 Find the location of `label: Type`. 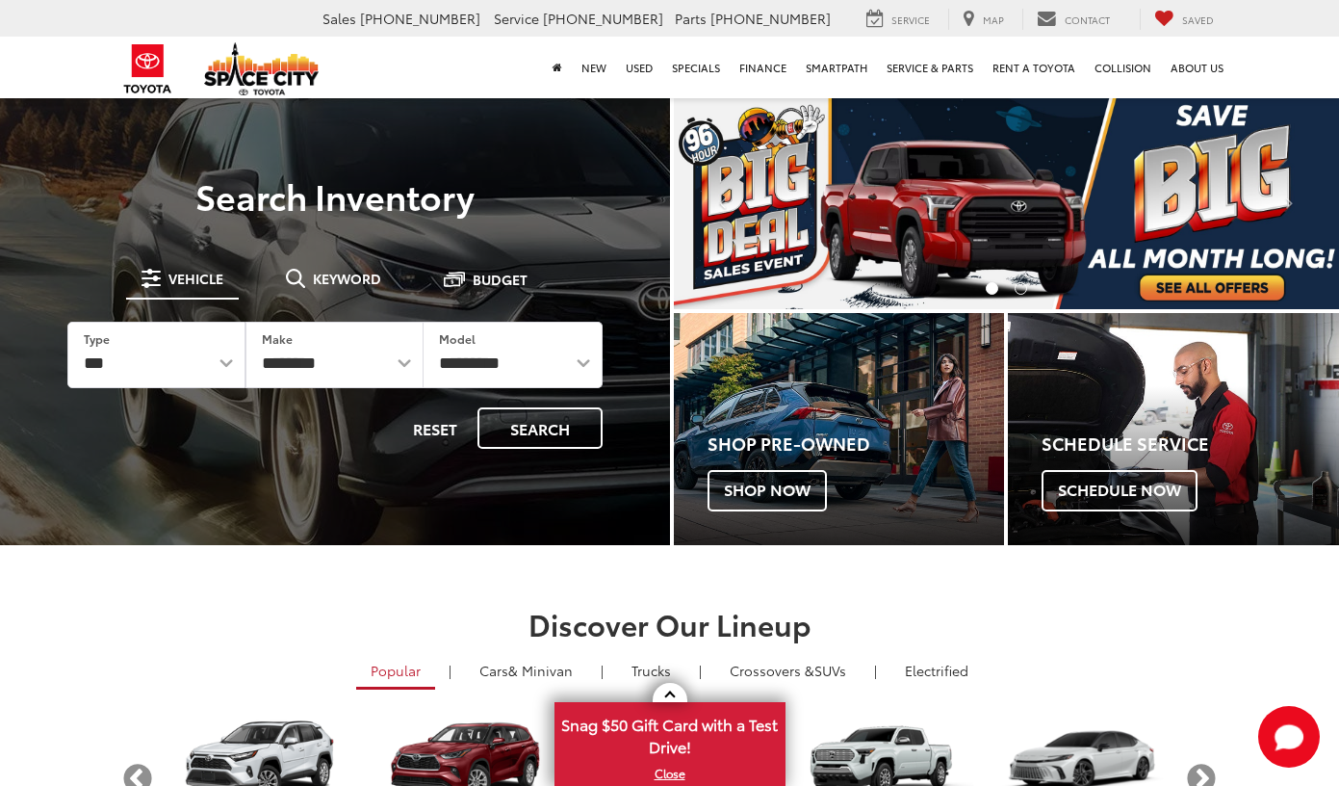

label: Type is located at coordinates (96, 338).